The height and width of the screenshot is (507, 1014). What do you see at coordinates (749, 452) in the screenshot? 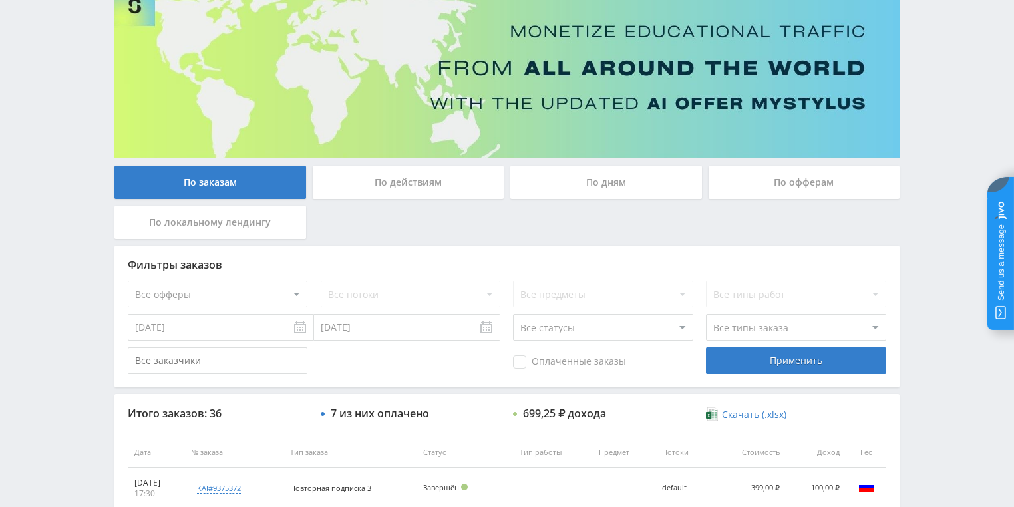
I see `th: Стоимость` at bounding box center [749, 452].